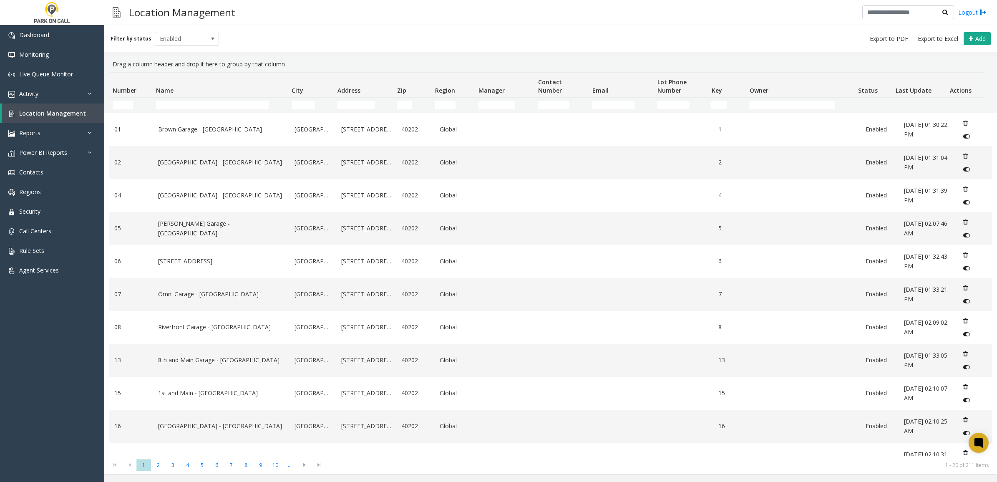 Image resolution: width=997 pixels, height=482 pixels. I want to click on span: Page 5, so click(202, 465).